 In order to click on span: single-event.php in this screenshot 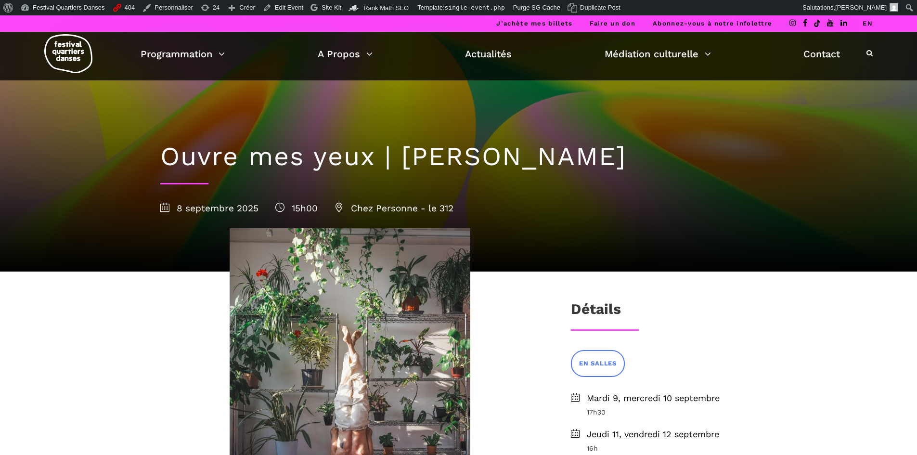, I will do `click(475, 7)`.